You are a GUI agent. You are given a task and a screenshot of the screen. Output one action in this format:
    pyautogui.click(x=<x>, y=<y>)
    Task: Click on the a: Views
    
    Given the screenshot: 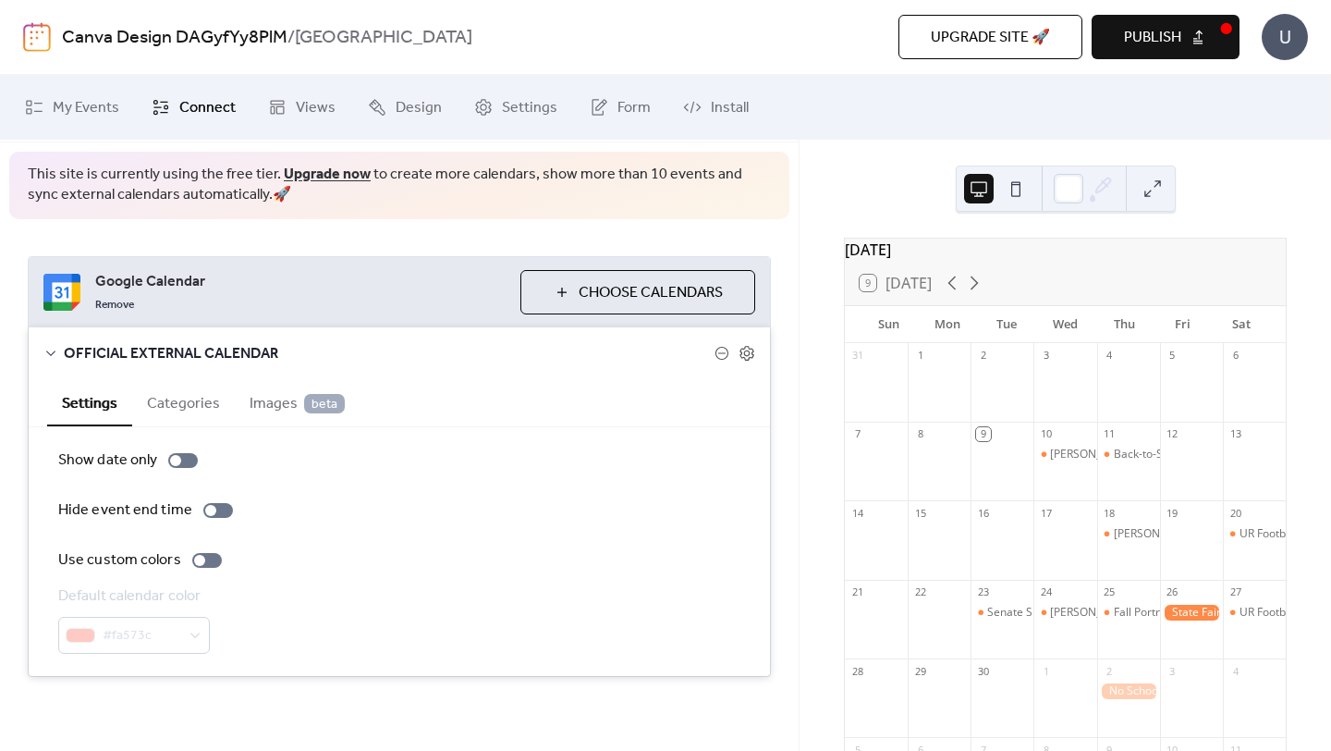 What is the action you would take?
    pyautogui.click(x=301, y=107)
    